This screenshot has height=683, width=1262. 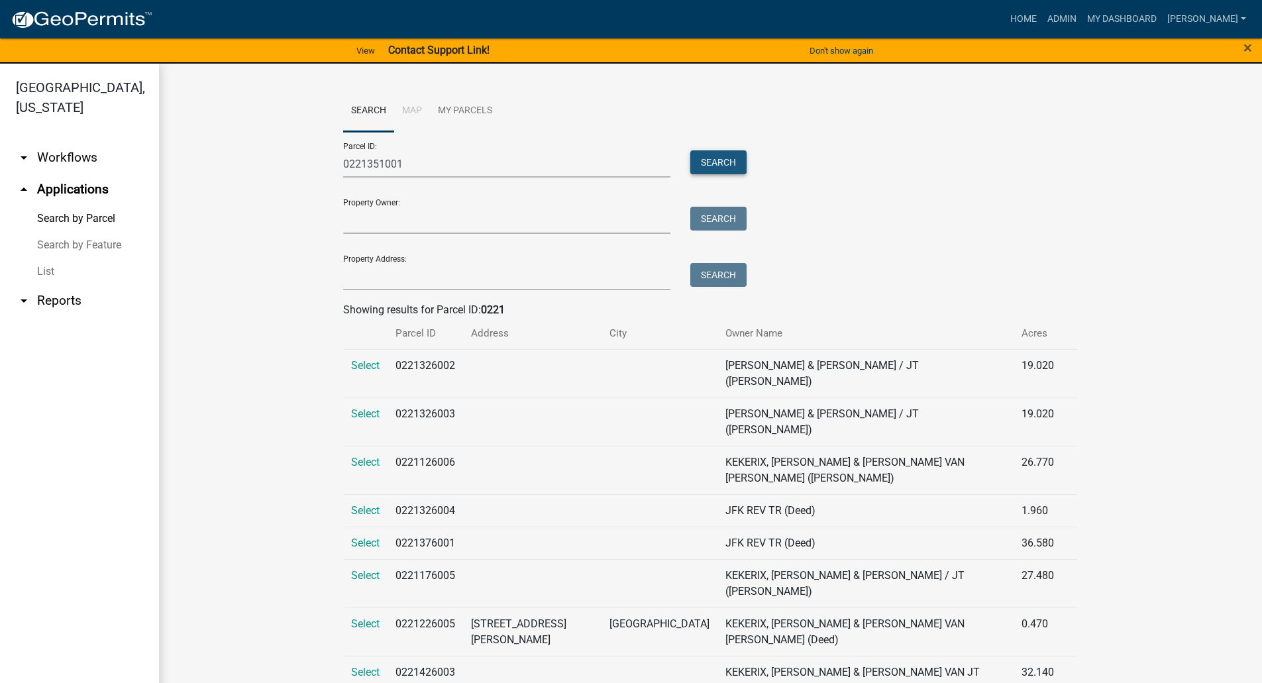 I want to click on a: Home, so click(x=1023, y=19).